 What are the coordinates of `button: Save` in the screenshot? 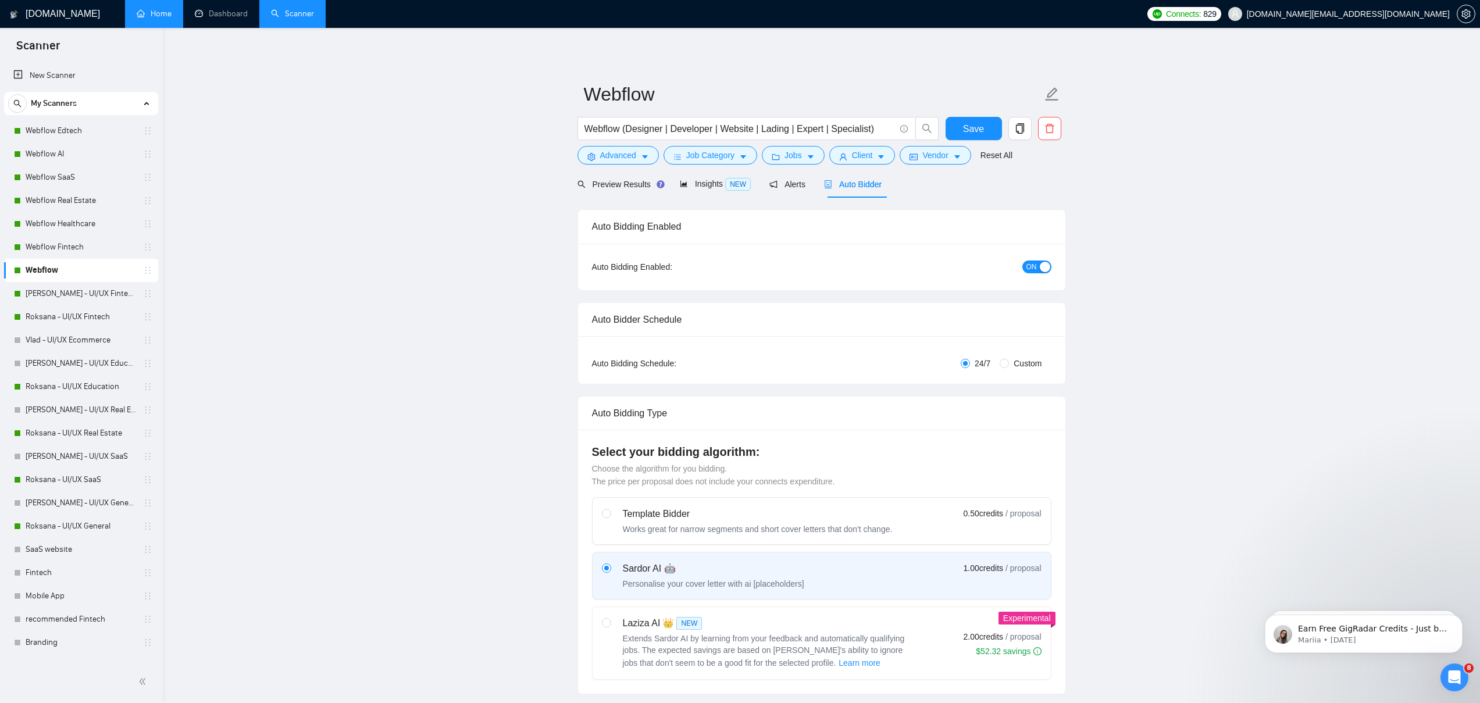 It's located at (974, 129).